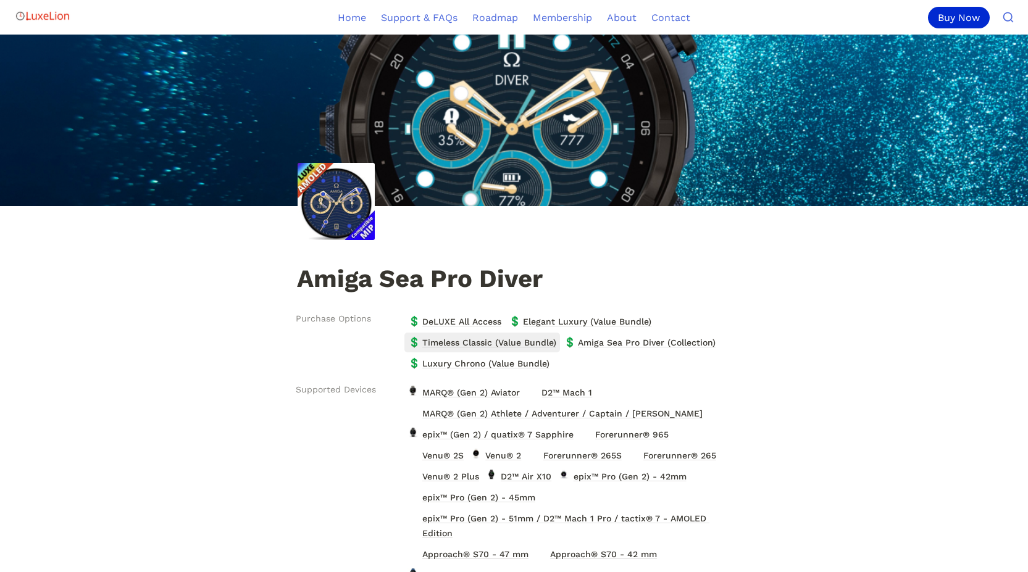 The height and width of the screenshot is (572, 1028). Describe the element at coordinates (526, 477) in the screenshot. I see `span: D2™ Air X10` at that location.